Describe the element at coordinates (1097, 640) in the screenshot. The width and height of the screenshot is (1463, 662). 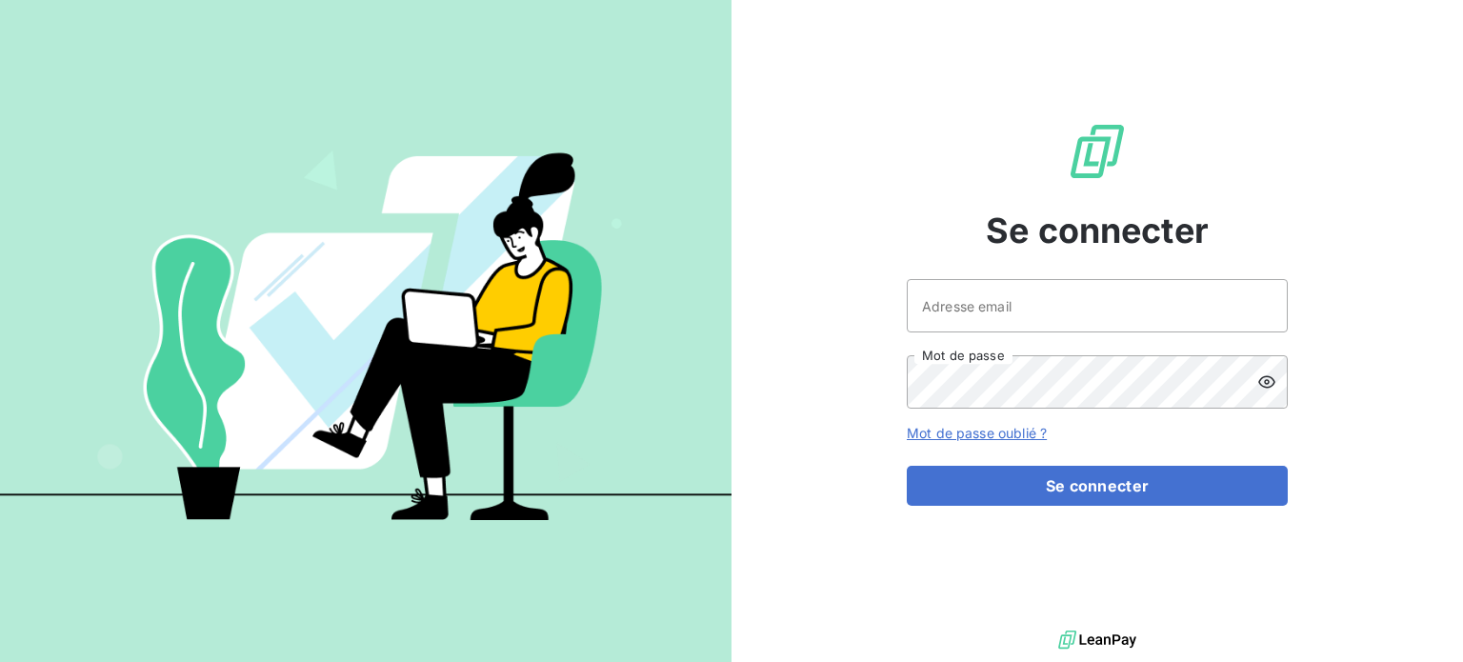
I see `img: logo` at that location.